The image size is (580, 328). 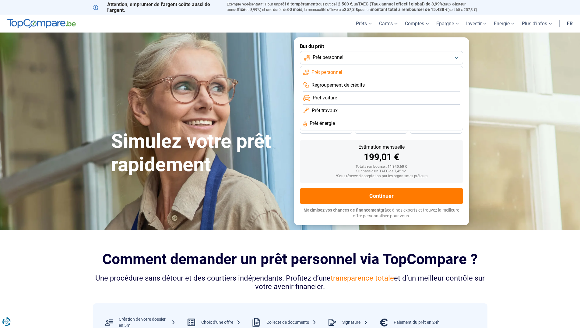 I want to click on span: 12.500 €, so click(x=343, y=4).